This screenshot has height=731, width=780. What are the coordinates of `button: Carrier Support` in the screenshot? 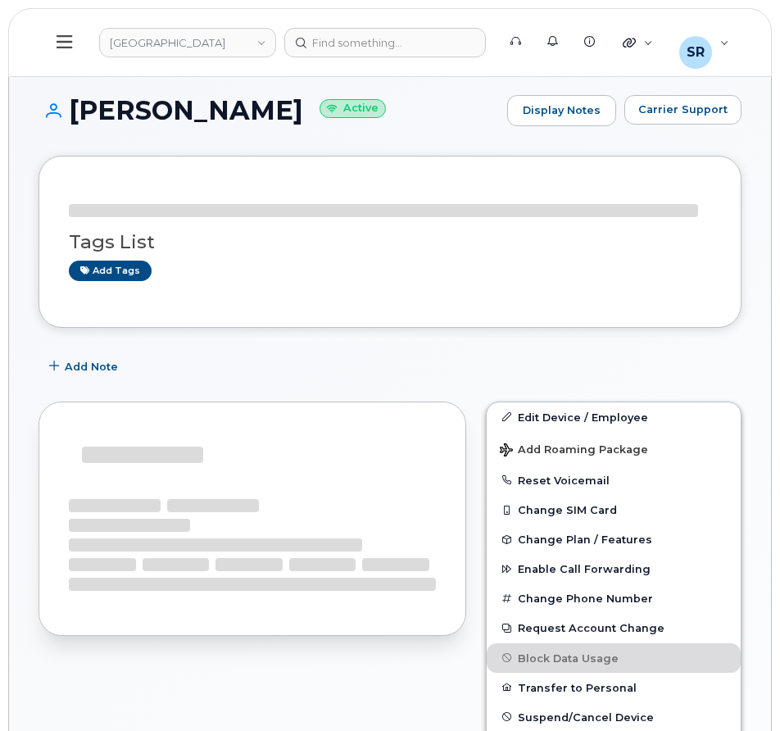 It's located at (682, 110).